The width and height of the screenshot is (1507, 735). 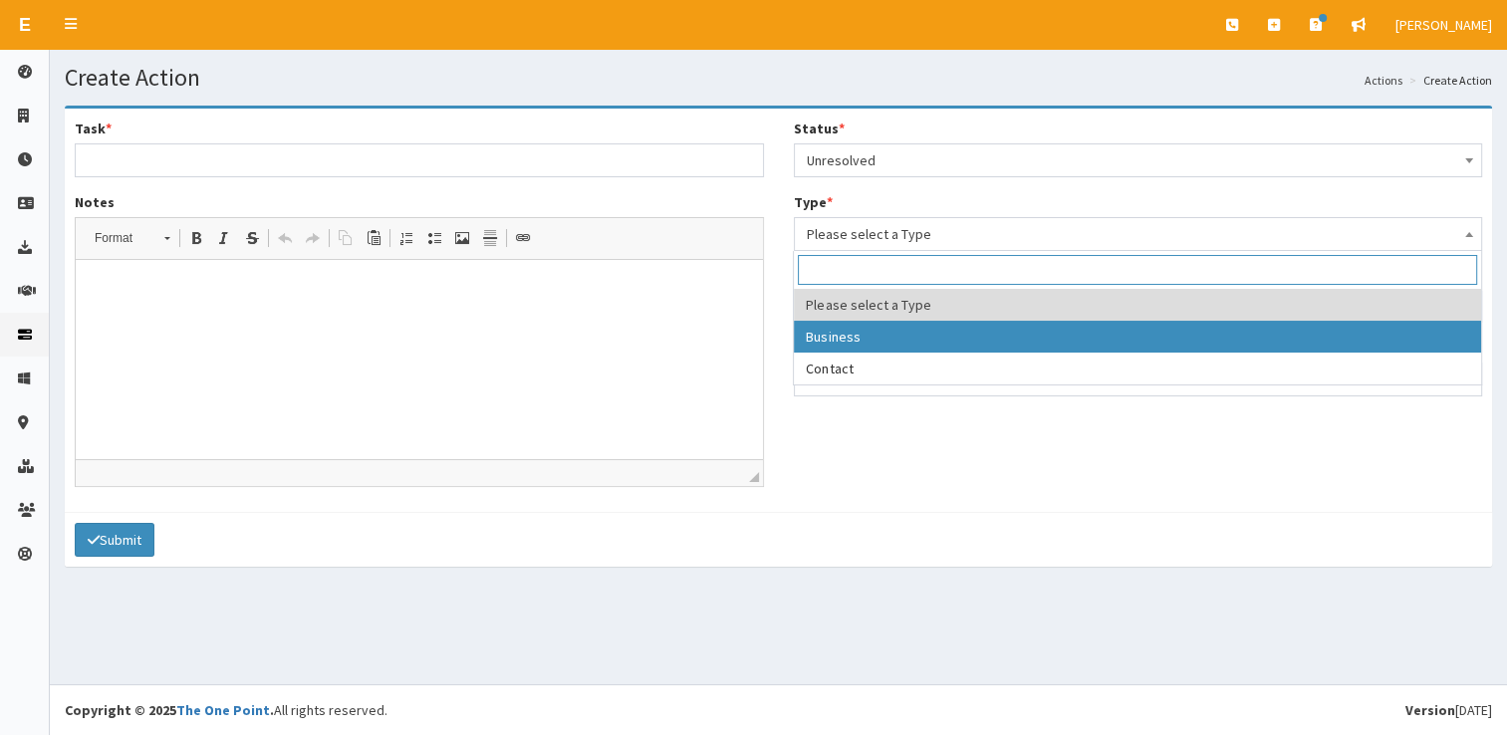 What do you see at coordinates (196, 238) in the screenshot?
I see `a: Bold (Ctrl+B)` at bounding box center [196, 238].